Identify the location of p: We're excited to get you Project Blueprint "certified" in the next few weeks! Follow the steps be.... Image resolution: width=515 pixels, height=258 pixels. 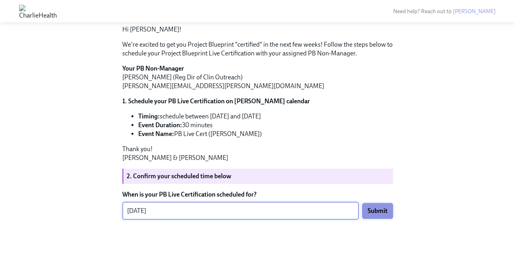
(258, 49).